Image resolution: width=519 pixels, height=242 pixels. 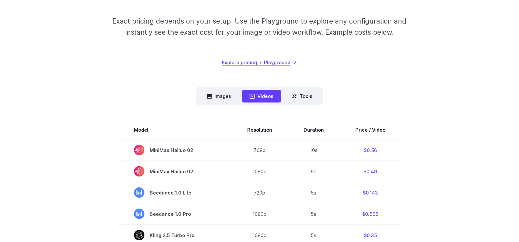 What do you see at coordinates (219, 96) in the screenshot?
I see `button: Images` at bounding box center [219, 96].